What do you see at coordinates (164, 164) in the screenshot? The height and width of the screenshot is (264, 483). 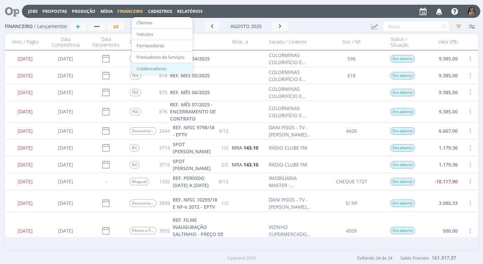 I see `span: 3715` at bounding box center [164, 164].